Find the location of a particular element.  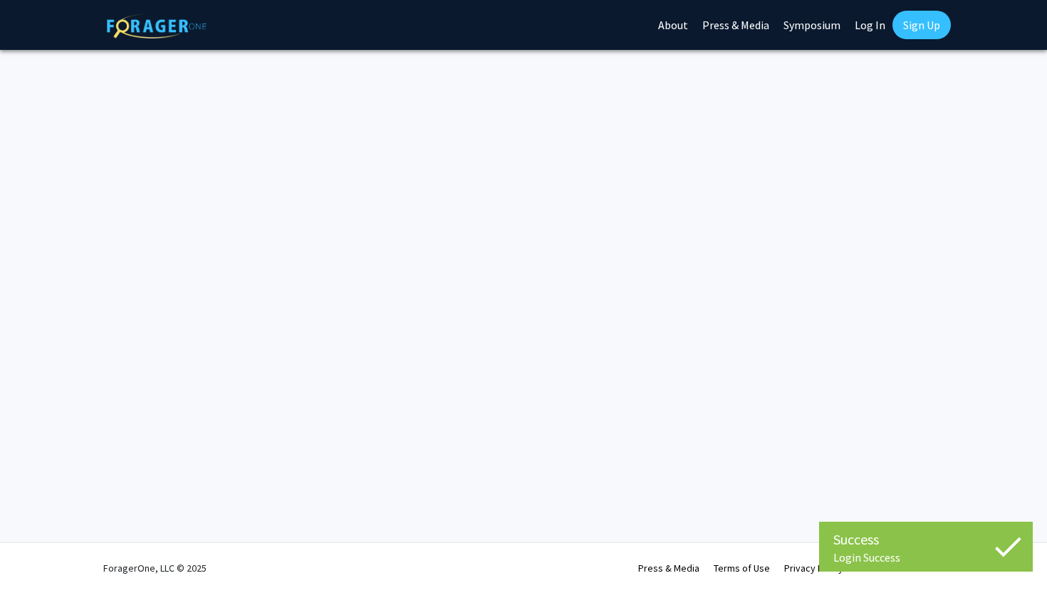

div: ForagerOne, LLC © 2025 is located at coordinates (155, 568).